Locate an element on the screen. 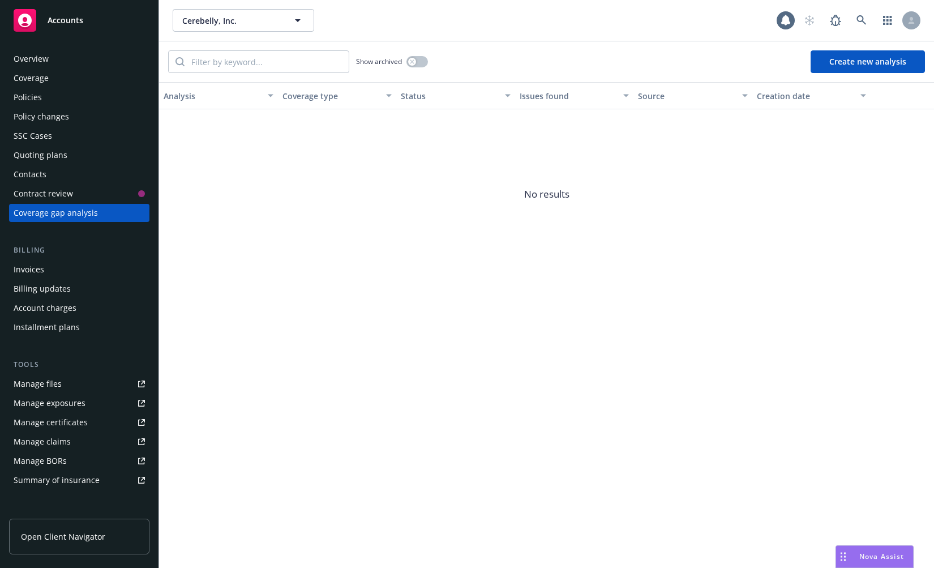  div: Creation date is located at coordinates (805, 96).